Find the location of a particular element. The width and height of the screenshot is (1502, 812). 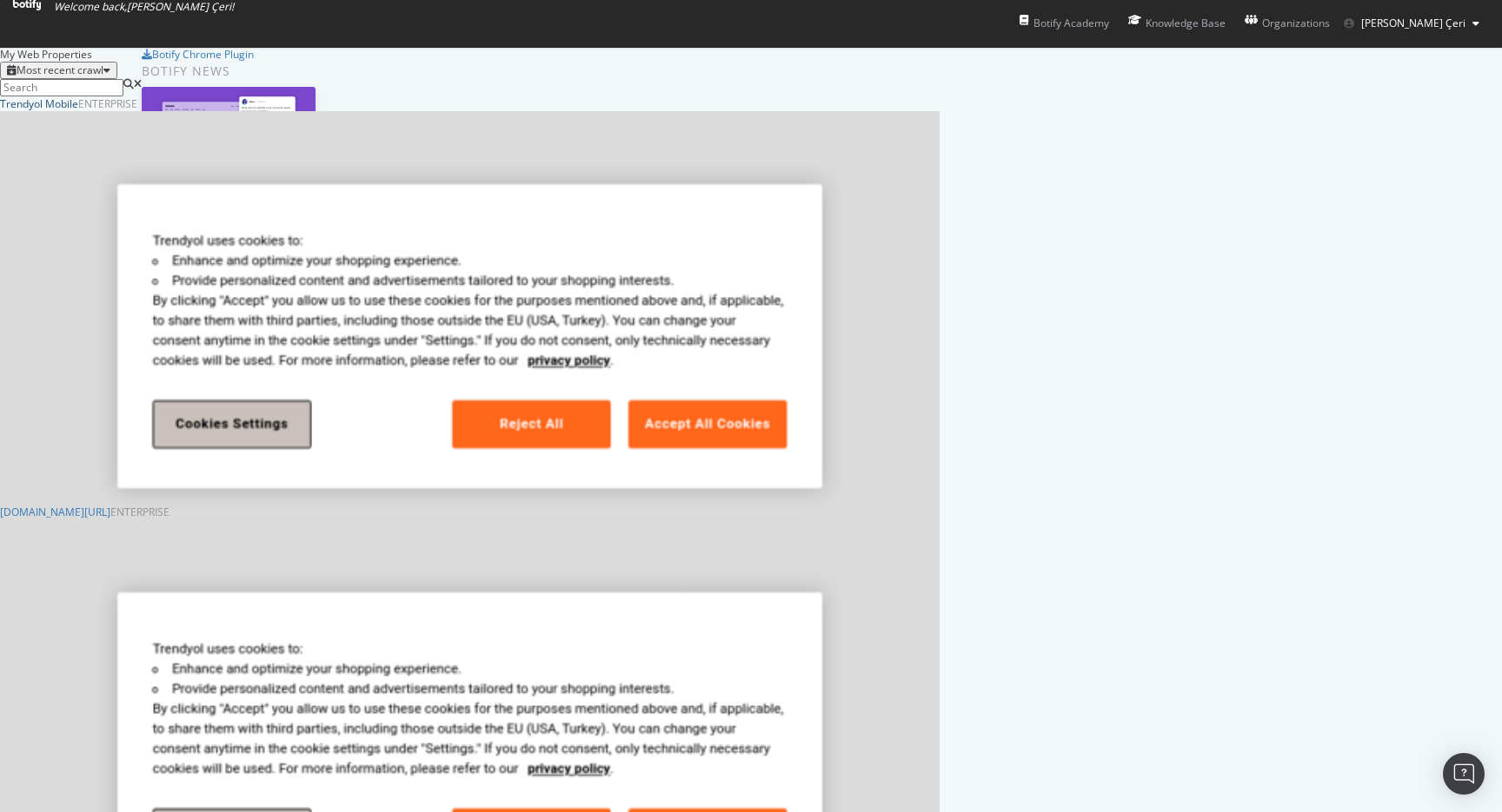

div: Most recent crawl is located at coordinates (60, 70).